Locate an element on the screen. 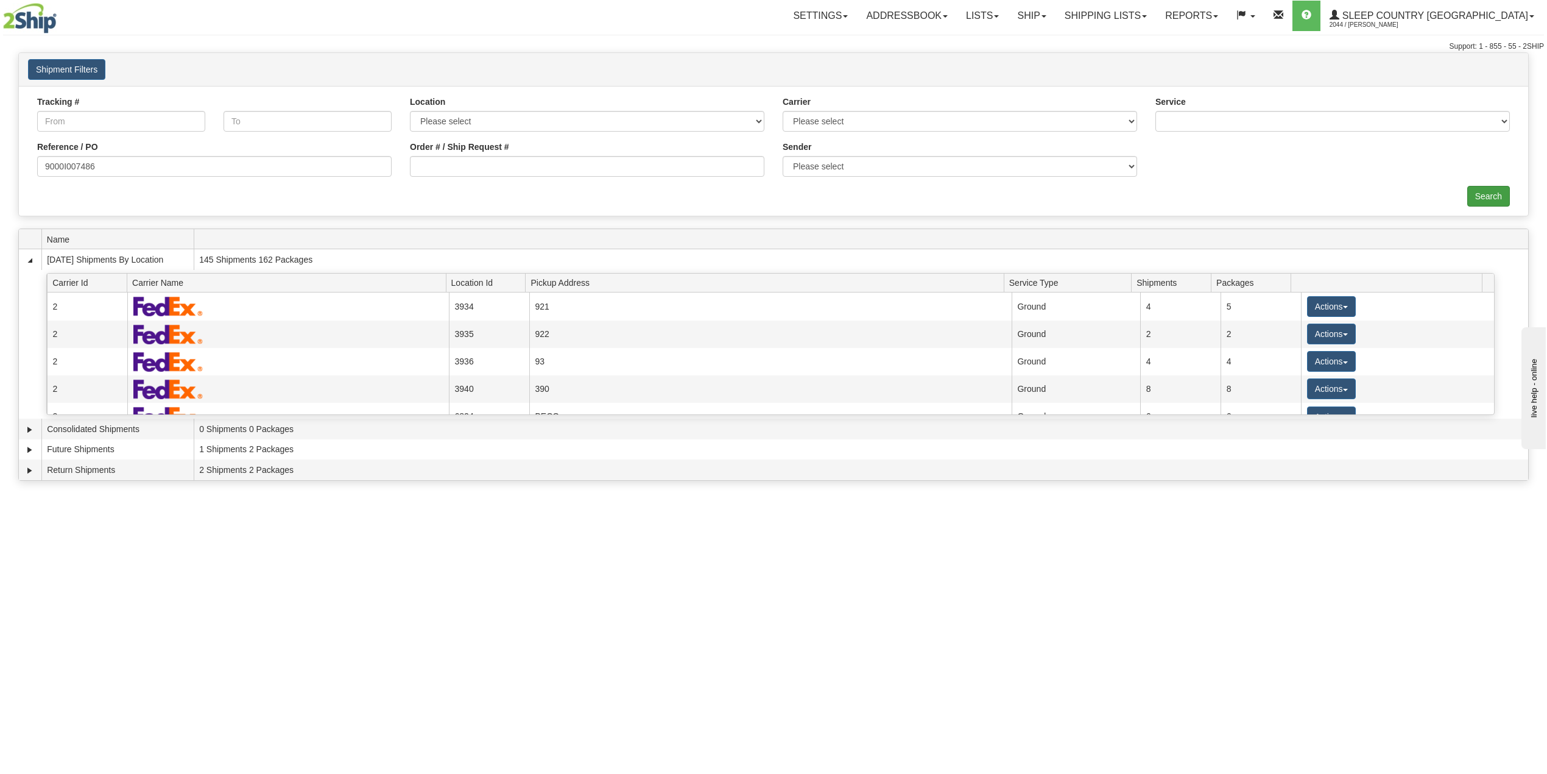 This screenshot has width=1547, height=774. td: Return Shipments is located at coordinates (118, 470).